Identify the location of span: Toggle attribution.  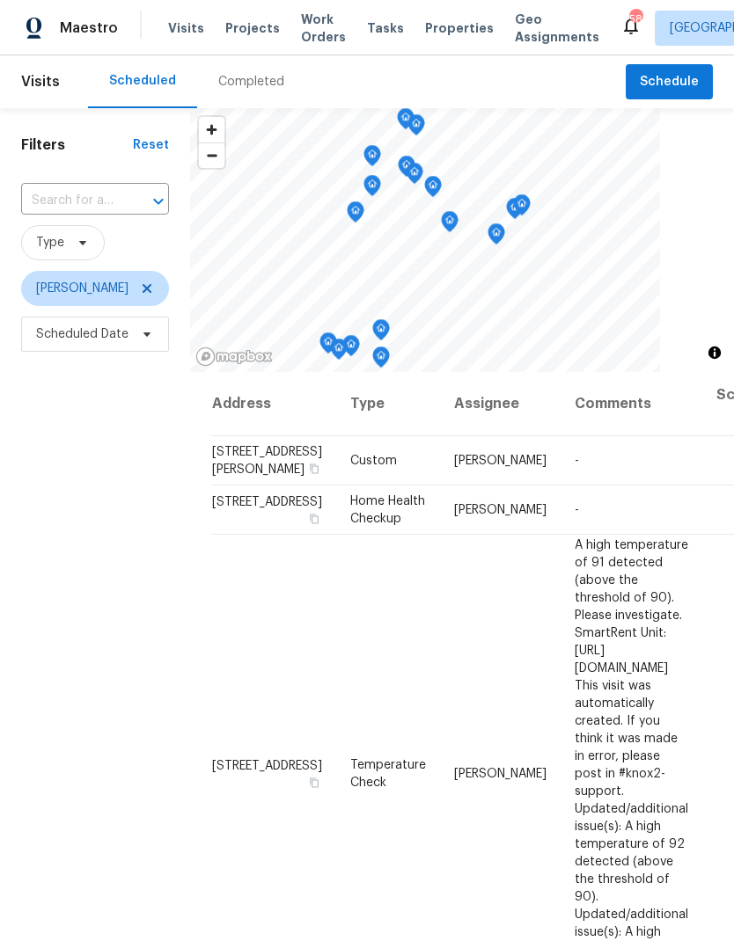
(714, 353).